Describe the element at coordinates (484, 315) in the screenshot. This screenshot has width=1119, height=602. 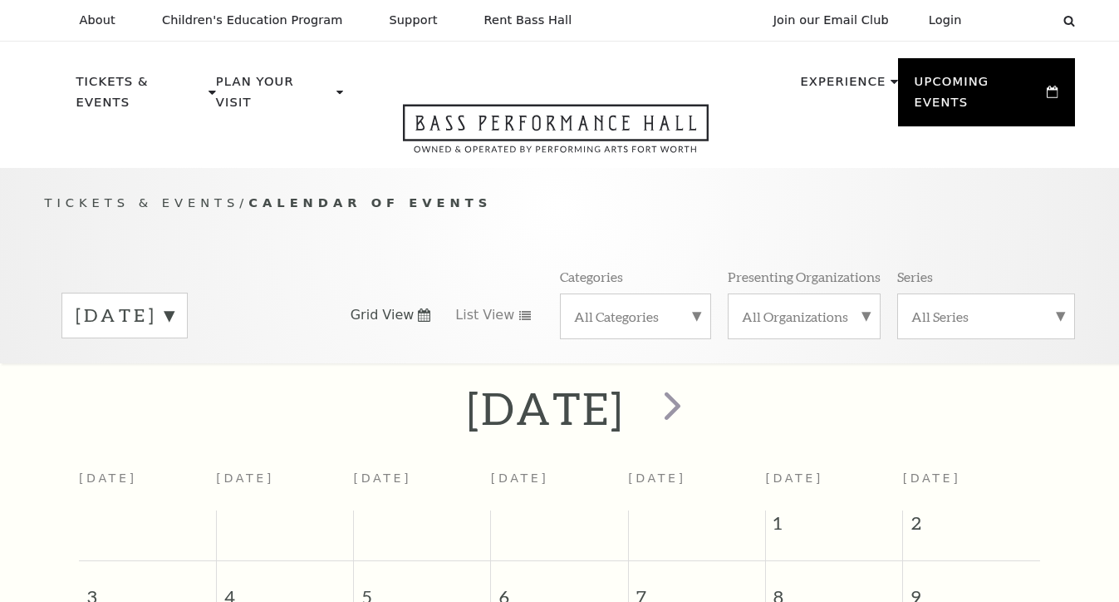
I see `span: List View` at that location.